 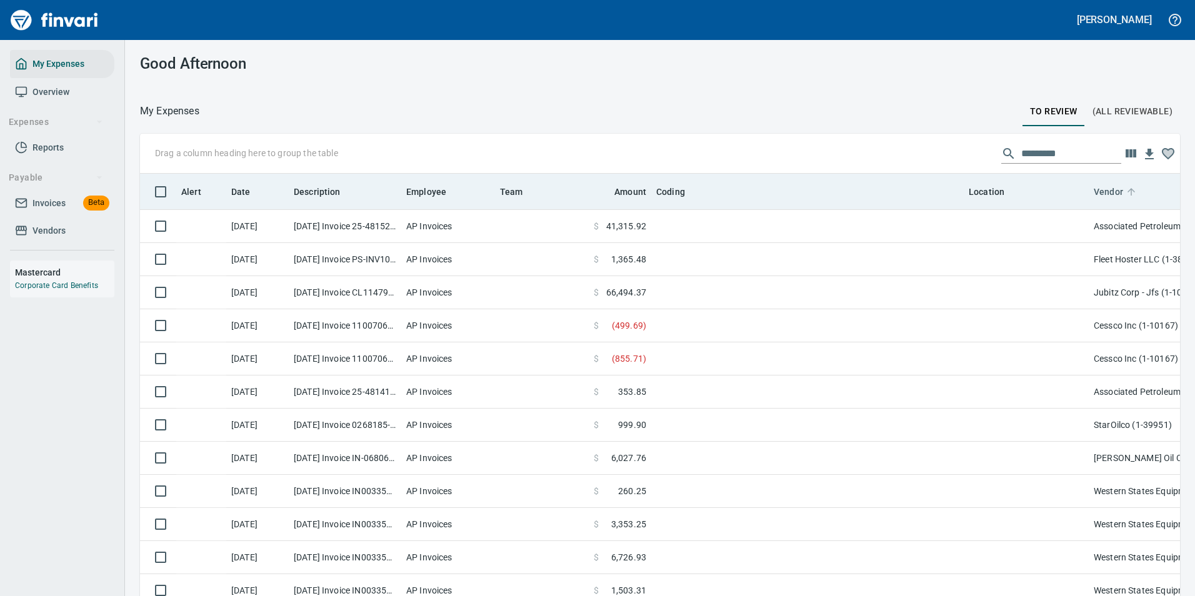 I want to click on button: Choose columns to display, so click(x=1130, y=154).